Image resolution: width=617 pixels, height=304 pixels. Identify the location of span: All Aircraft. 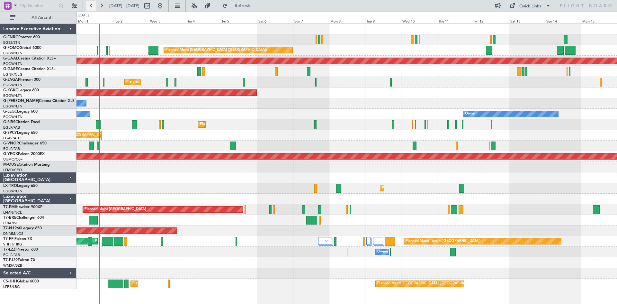
(42, 18).